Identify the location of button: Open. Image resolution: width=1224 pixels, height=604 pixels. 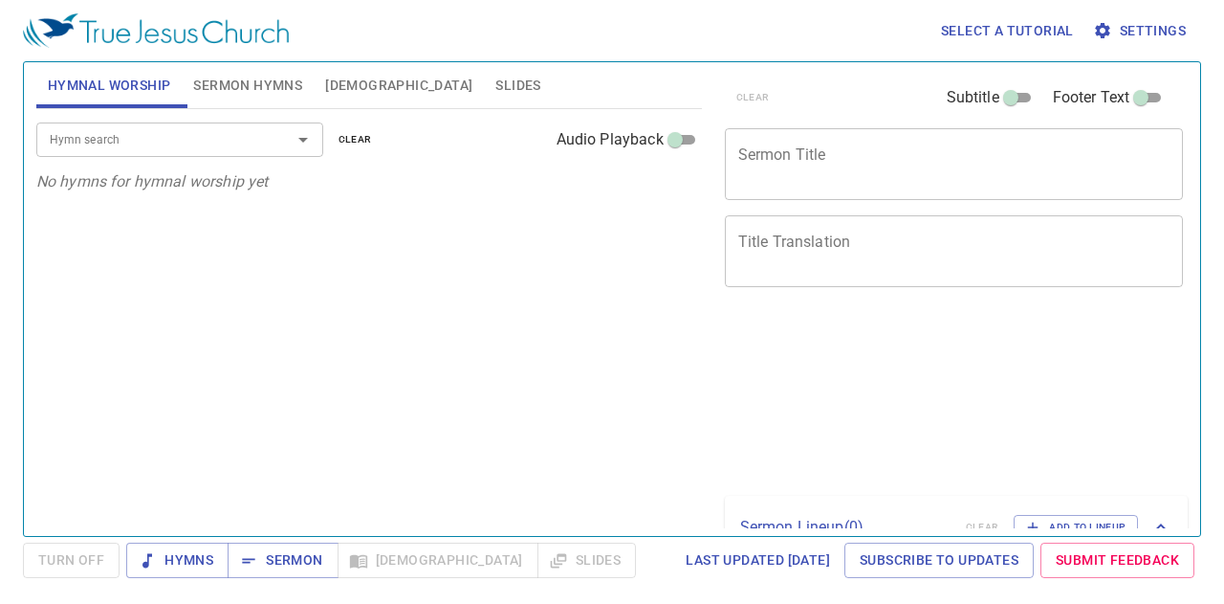
(303, 140).